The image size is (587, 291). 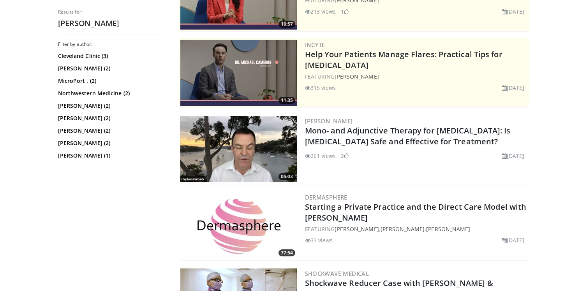 What do you see at coordinates (239, 149) in the screenshot?
I see `a: 05:03` at bounding box center [239, 149].